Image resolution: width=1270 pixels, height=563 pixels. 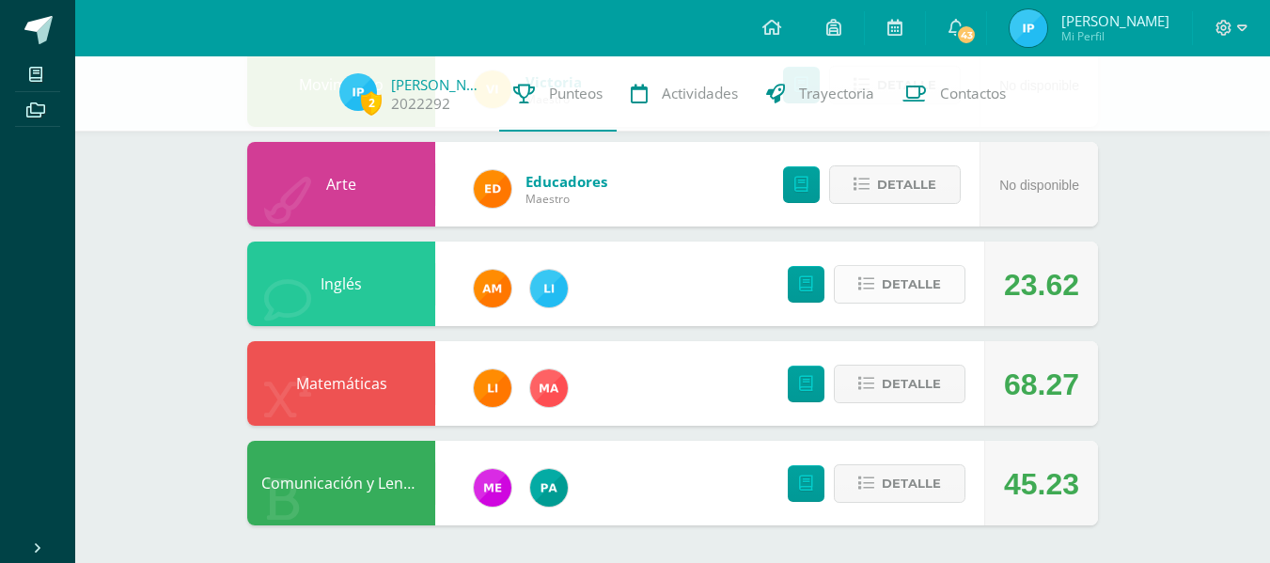 I want to click on div: Matemáticas, so click(x=341, y=384).